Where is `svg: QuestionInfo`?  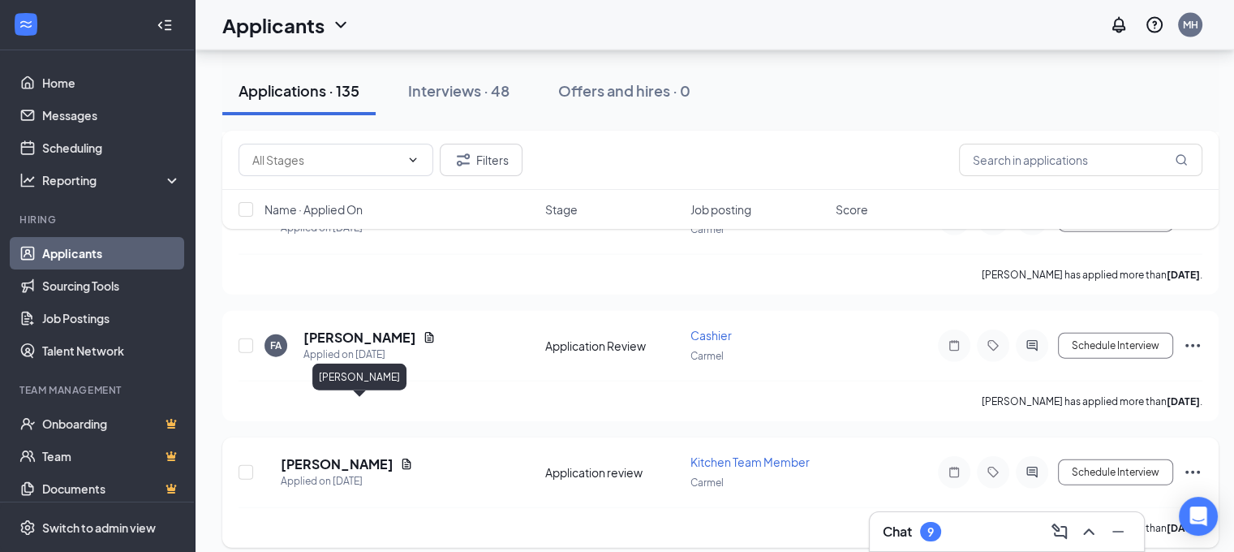 svg: QuestionInfo is located at coordinates (1155, 25).